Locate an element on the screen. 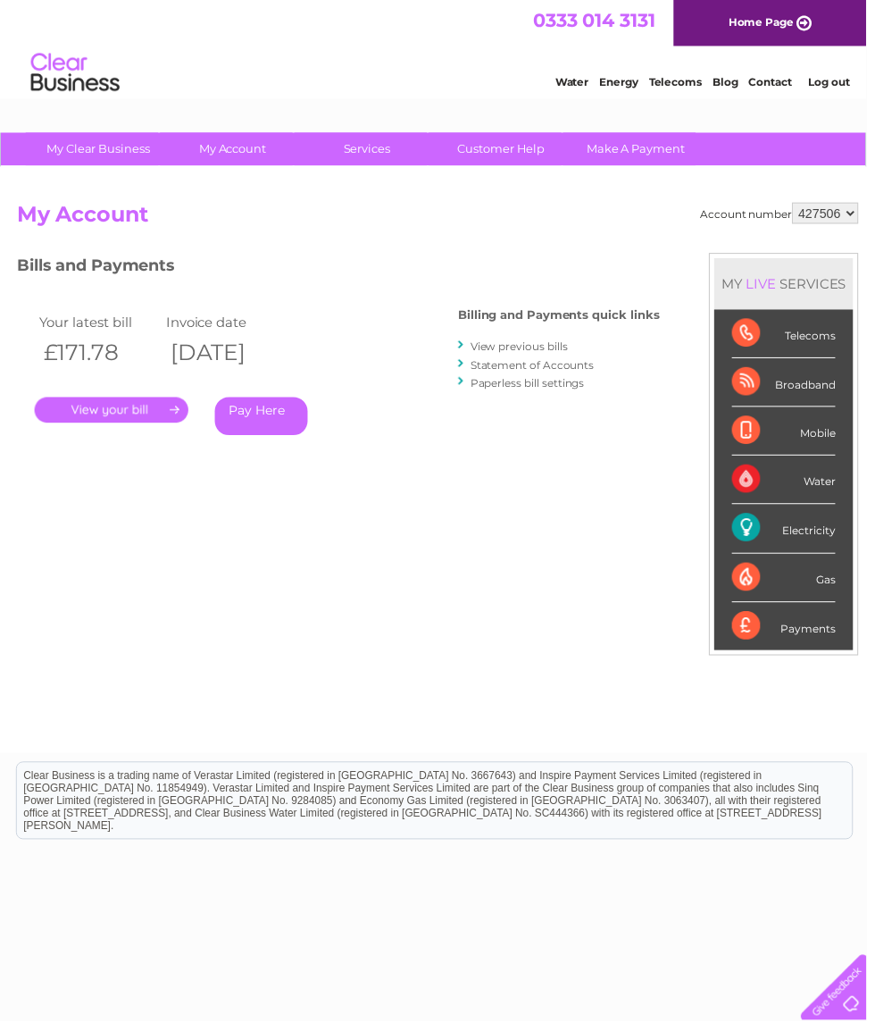  a: Energy is located at coordinates (625, 82).